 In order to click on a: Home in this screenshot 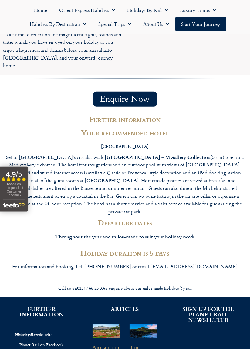, I will do `click(41, 10)`.